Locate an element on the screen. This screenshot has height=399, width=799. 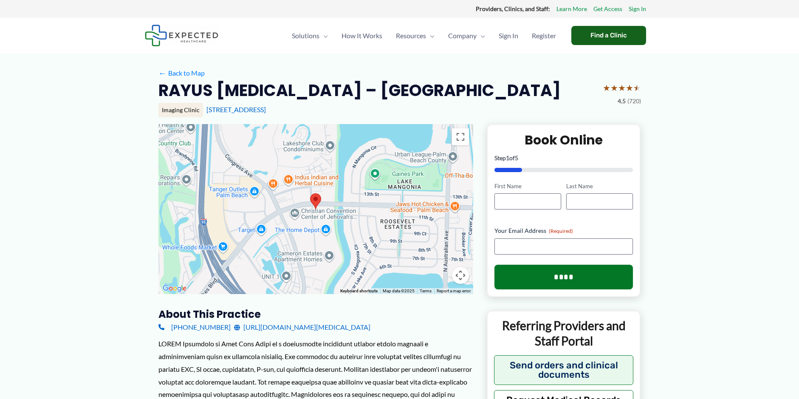
span: Map data ©2025 is located at coordinates (398, 291).